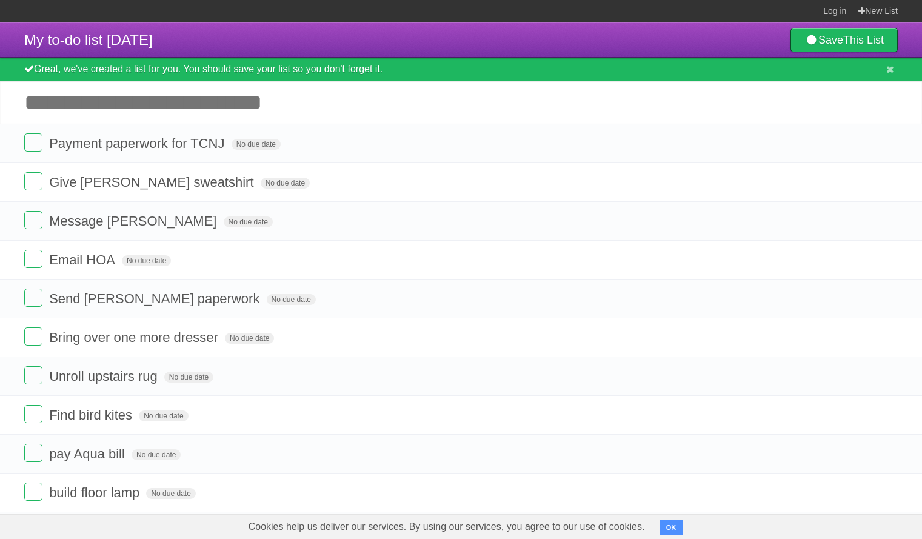 The width and height of the screenshot is (922, 539). Describe the element at coordinates (447, 527) in the screenshot. I see `span: Cookies help us deliver our services. By using our services, you agree to our use of cookies.` at that location.